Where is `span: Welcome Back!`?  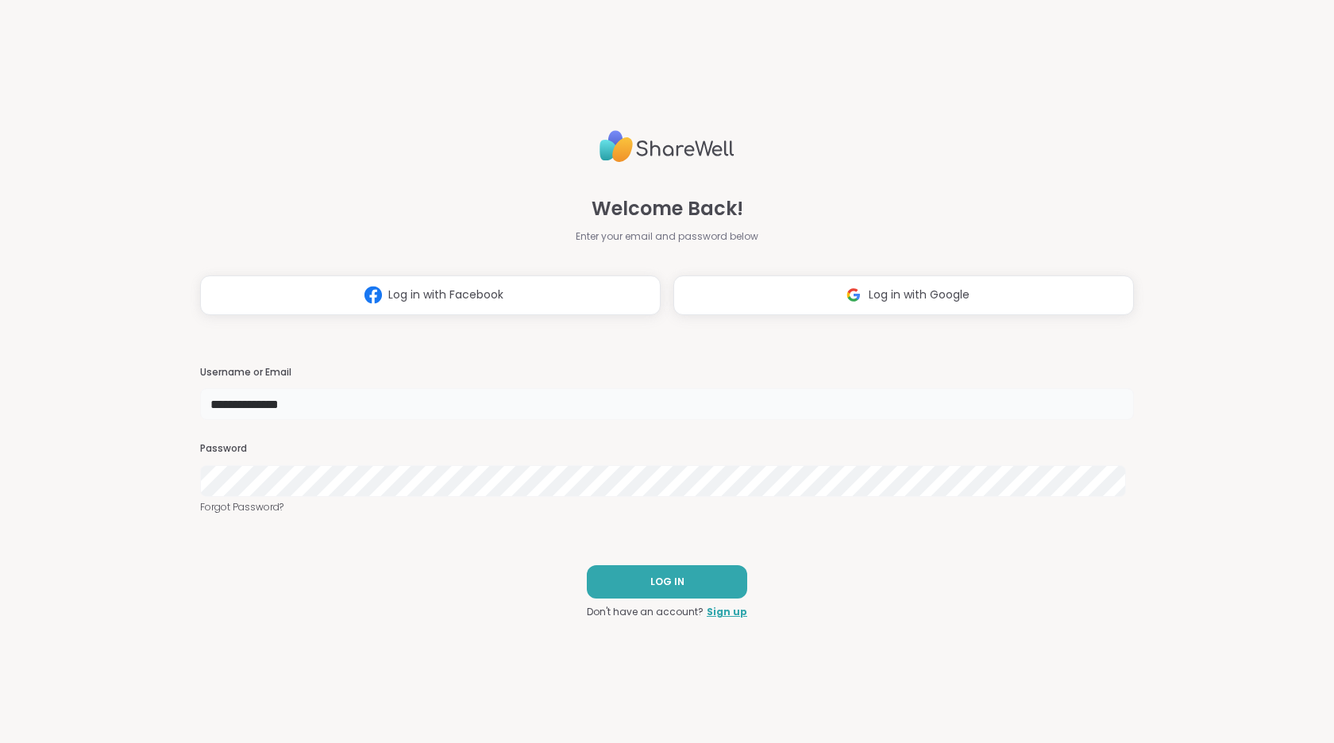
span: Welcome Back! is located at coordinates (667, 209).